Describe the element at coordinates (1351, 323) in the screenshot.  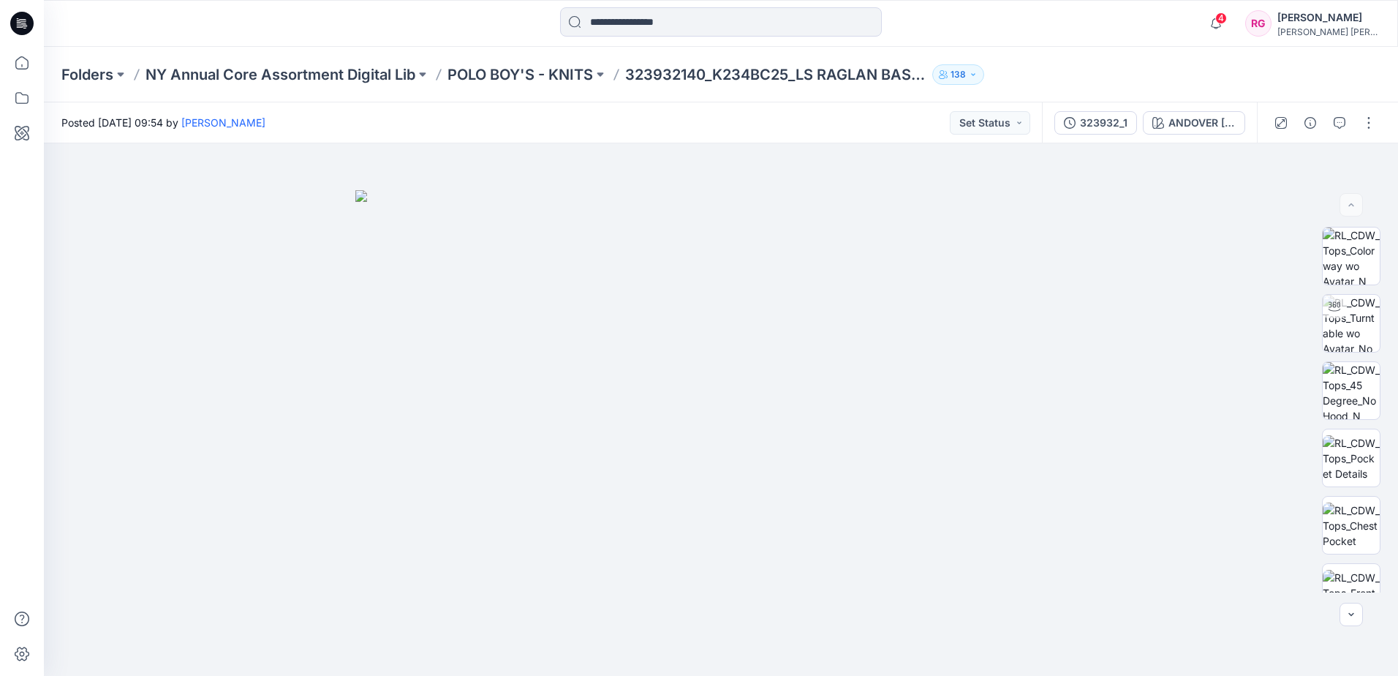
I see `img: RL_CDW_Tops_Turntable wo Avatar_No Hood_N` at that location.